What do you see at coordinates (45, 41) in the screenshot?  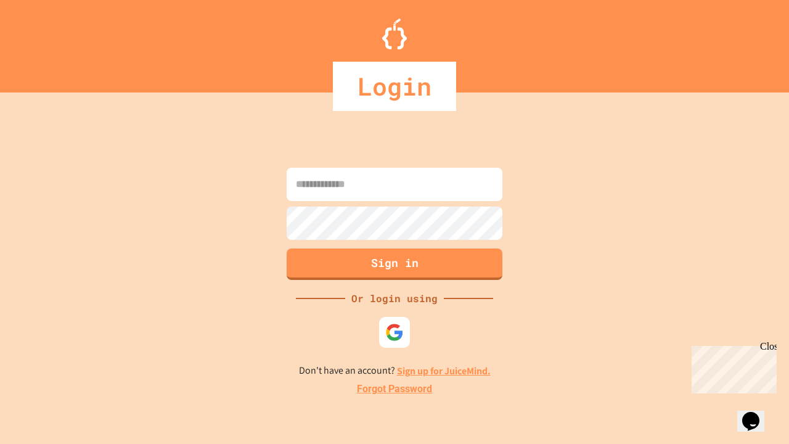 I see `div: Chat with us now!Close` at bounding box center [45, 41].